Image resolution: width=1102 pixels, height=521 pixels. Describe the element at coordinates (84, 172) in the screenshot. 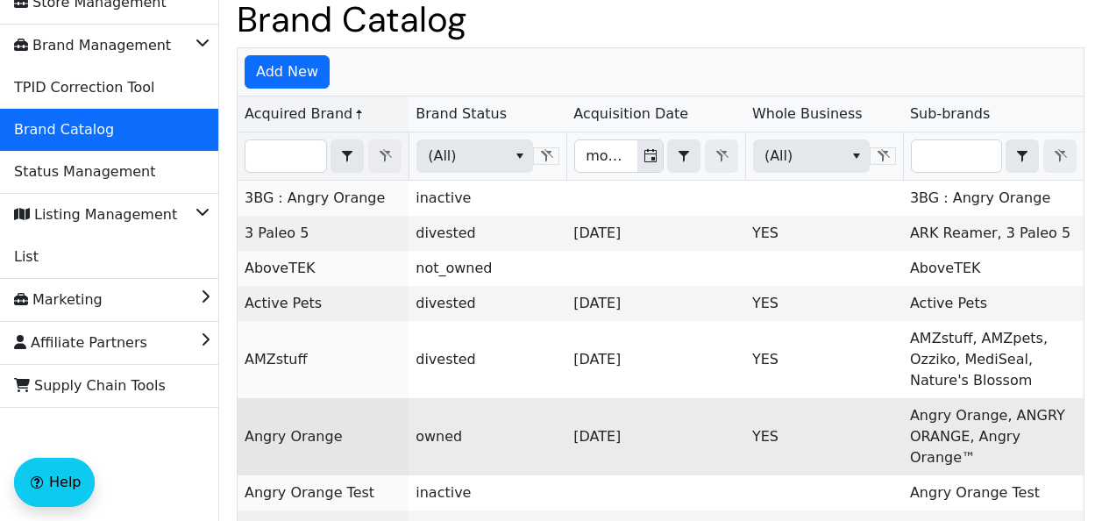

I see `span: Status Management` at that location.